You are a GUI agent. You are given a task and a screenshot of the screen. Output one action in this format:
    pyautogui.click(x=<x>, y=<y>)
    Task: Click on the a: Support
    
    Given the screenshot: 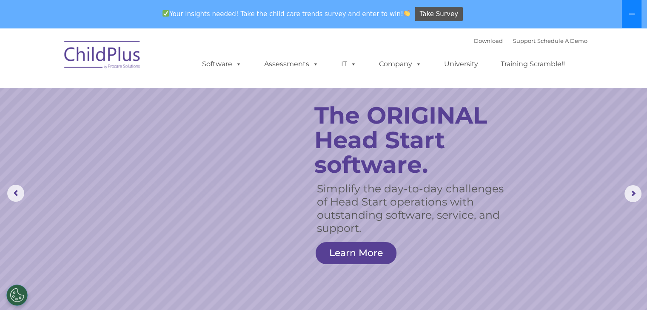 What is the action you would take?
    pyautogui.click(x=524, y=41)
    